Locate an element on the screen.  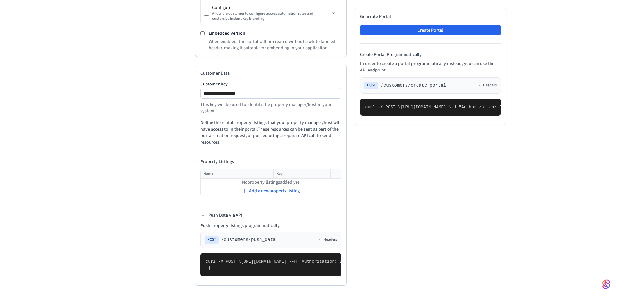
p: In order to create a portal programmatically instead, you can use the API endpoint is located at coordinates (431, 67).